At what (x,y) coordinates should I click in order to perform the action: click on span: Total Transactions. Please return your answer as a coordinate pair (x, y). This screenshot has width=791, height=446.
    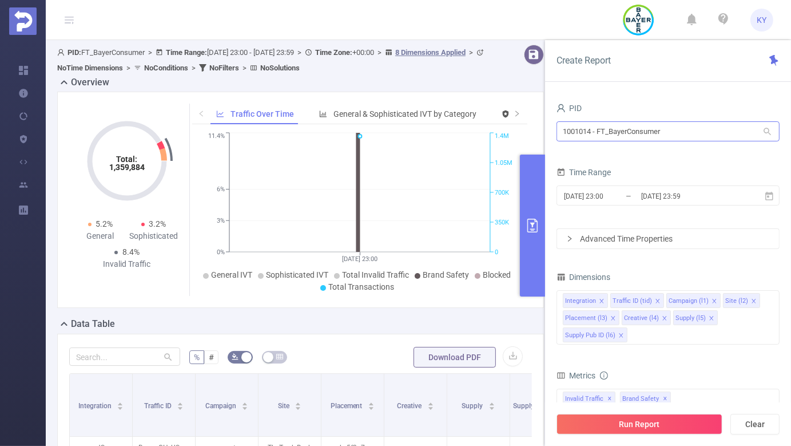
    Looking at the image, I should click on (361, 287).